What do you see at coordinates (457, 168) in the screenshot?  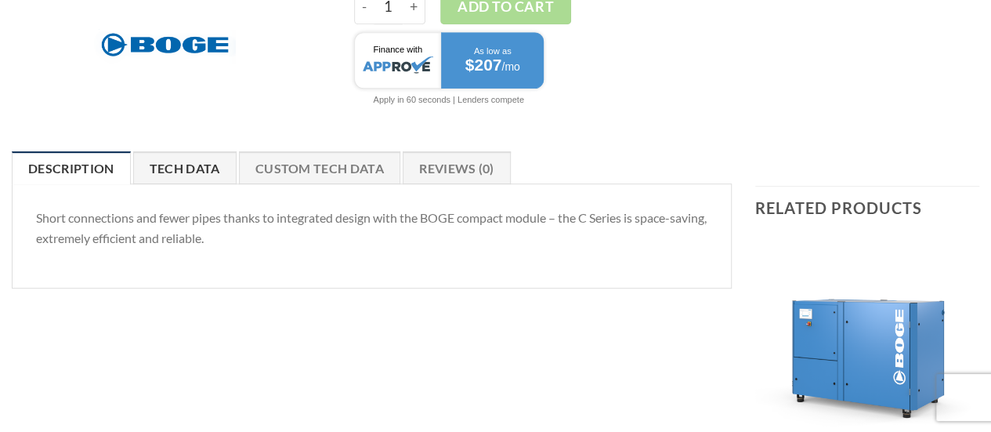 I see `a: Reviews (0)` at bounding box center [457, 168].